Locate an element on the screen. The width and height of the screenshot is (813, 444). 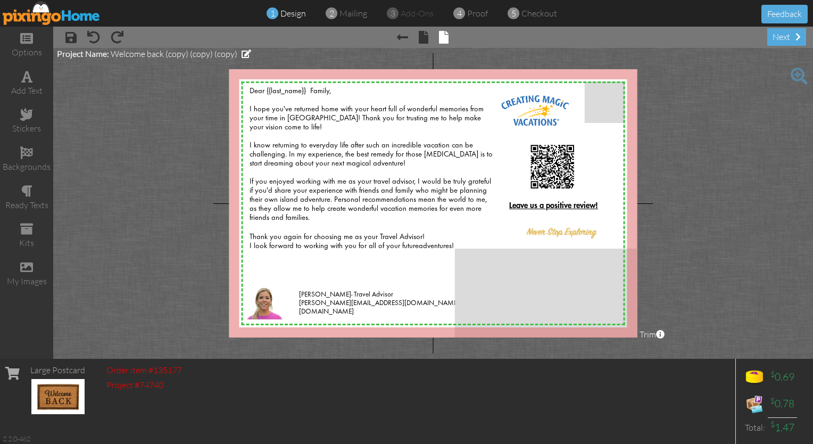
div: Project #74740 is located at coordinates (144, 385).